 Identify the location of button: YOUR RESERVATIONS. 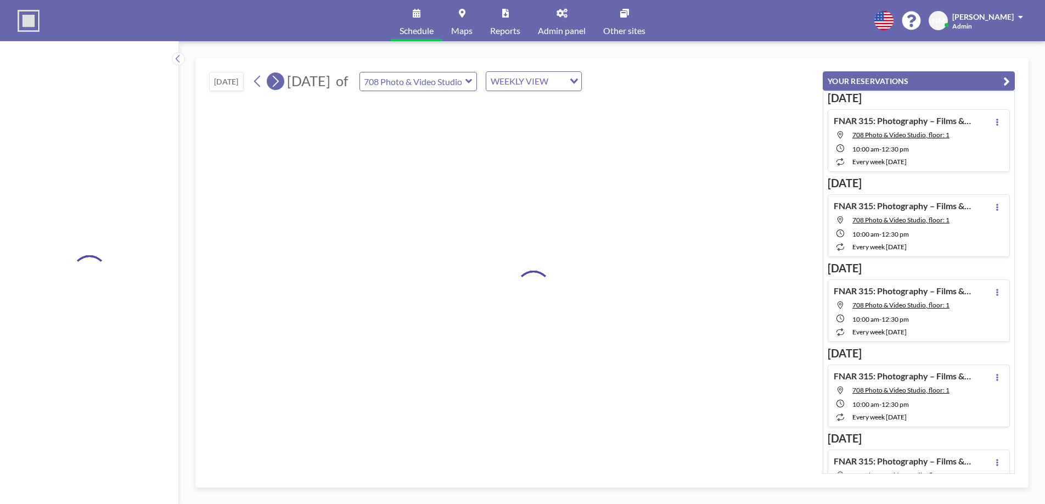
(918, 81).